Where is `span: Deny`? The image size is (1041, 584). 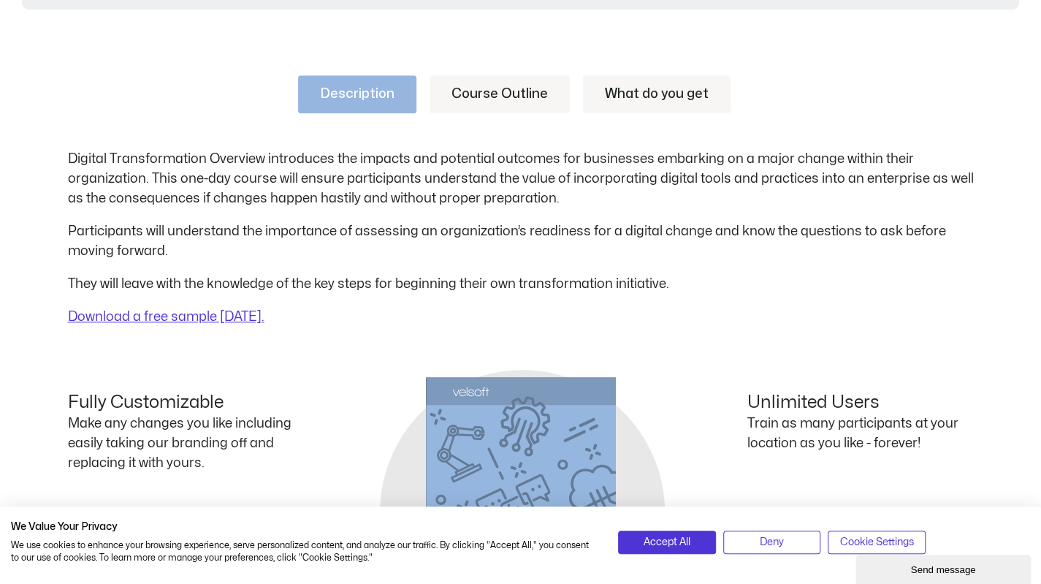 span: Deny is located at coordinates (772, 542).